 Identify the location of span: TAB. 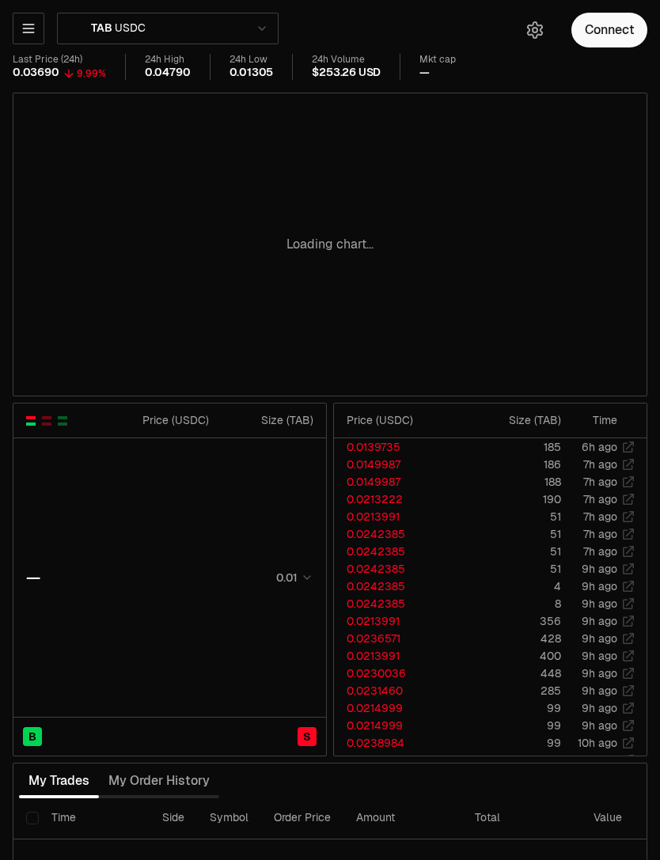
(101, 28).